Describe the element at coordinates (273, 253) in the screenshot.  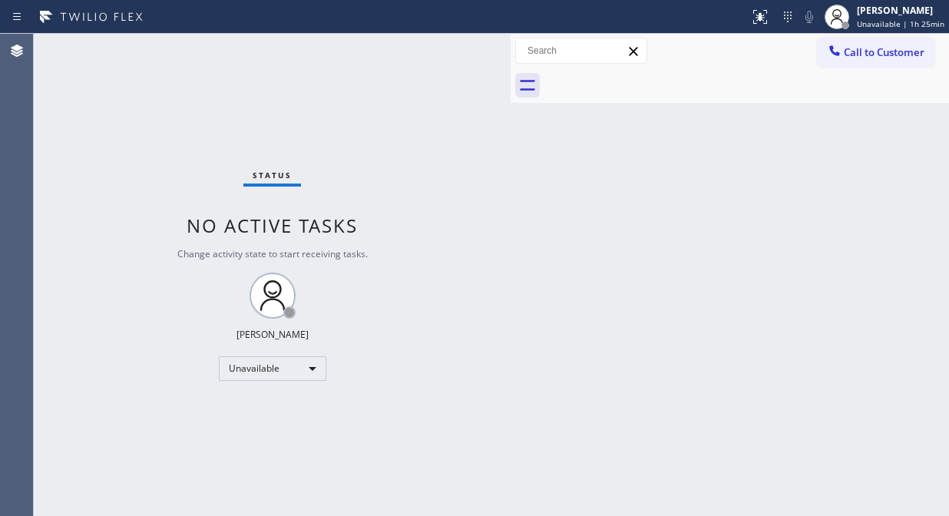
I see `span: Change activity state to start receiving tasks.` at that location.